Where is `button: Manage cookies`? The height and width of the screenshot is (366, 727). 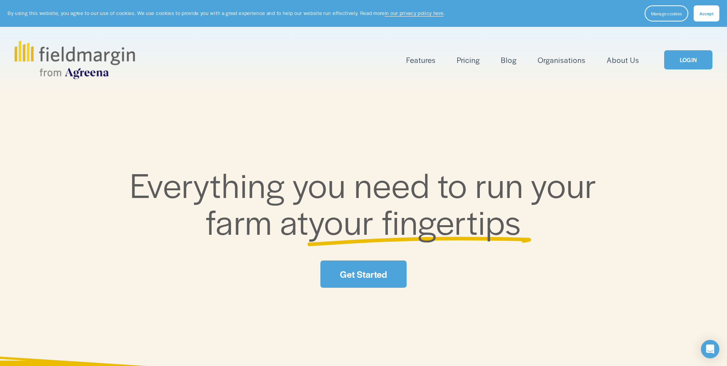
button: Manage cookies is located at coordinates (666, 13).